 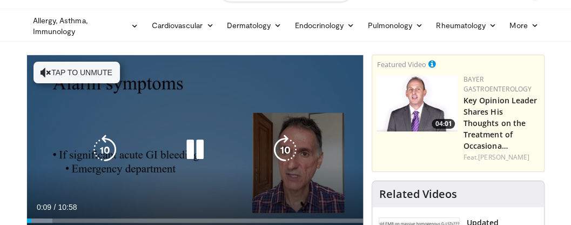 I want to click on a: 04:01, so click(x=417, y=103).